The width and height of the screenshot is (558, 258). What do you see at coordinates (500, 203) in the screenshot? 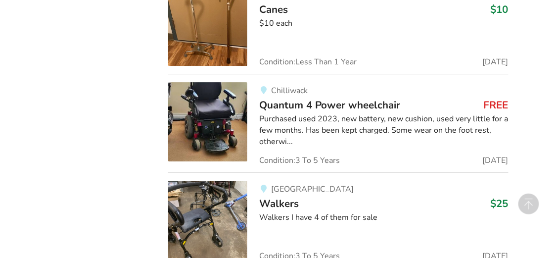
I see `h3: $25` at bounding box center [500, 203].